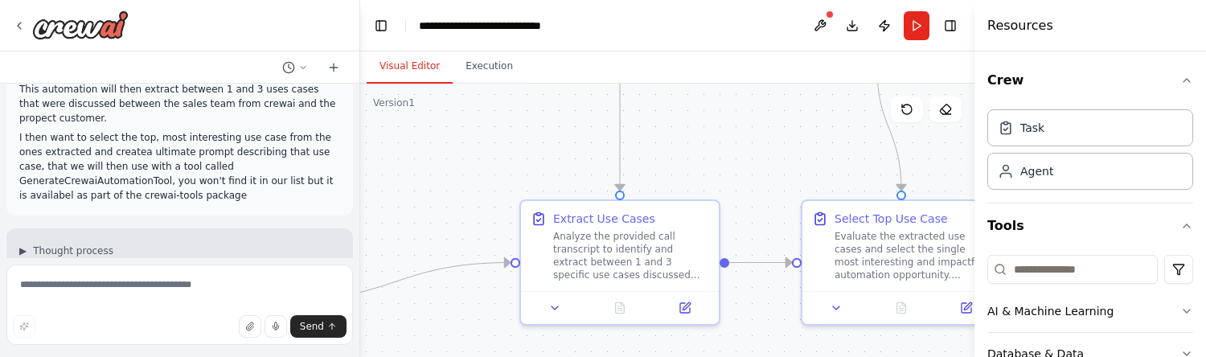 This screenshot has width=1206, height=357. What do you see at coordinates (312, 326) in the screenshot?
I see `span: Send` at bounding box center [312, 326].